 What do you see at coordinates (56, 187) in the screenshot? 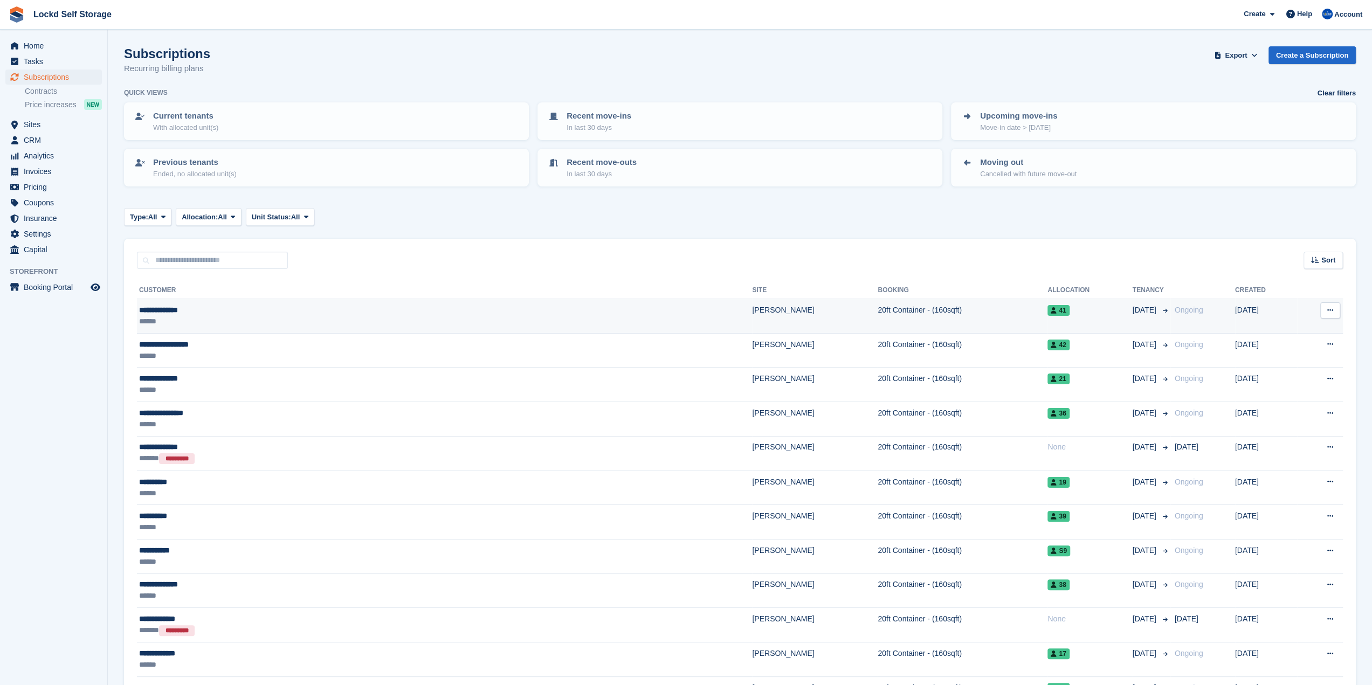
I see `span: Pricing` at bounding box center [56, 187].